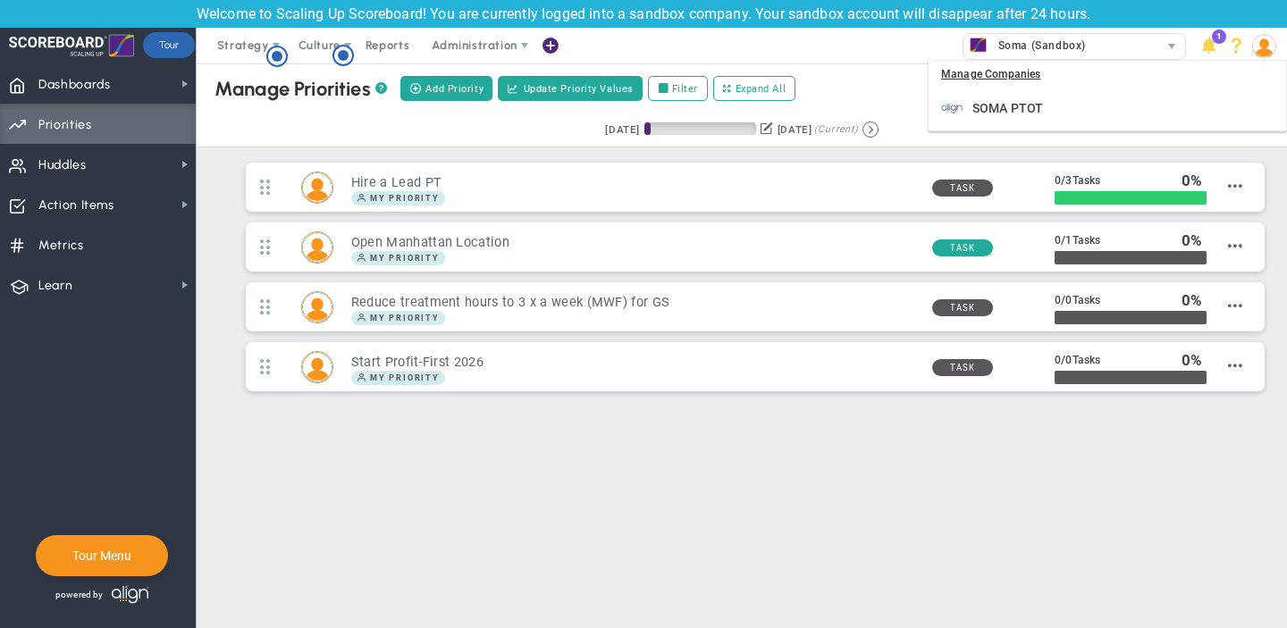  I want to click on span: Dashboards, so click(74, 85).